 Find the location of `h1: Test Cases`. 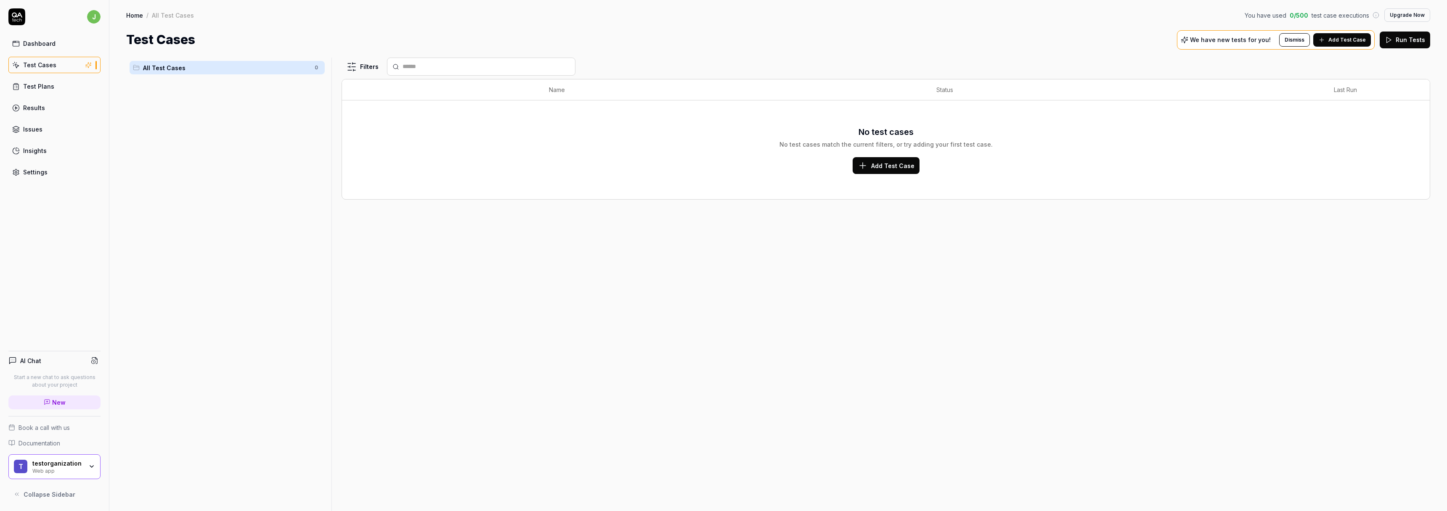

h1: Test Cases is located at coordinates (161, 40).